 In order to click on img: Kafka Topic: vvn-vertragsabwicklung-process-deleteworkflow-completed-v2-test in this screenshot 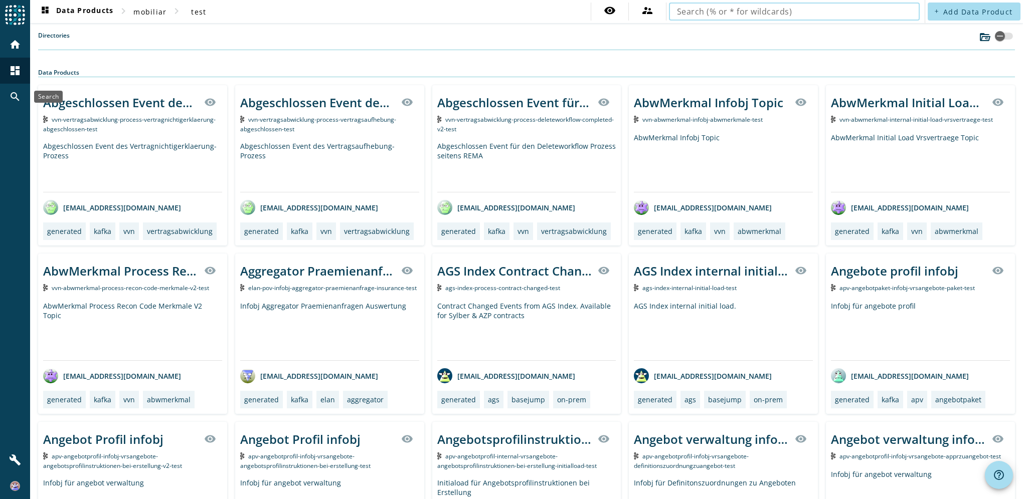, I will do `click(439, 119)`.